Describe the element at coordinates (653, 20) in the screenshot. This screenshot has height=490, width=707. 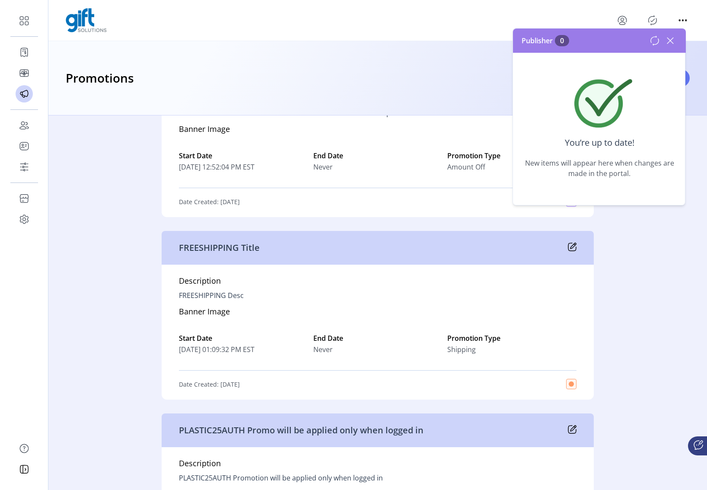
I see `button: Publisher Panel` at that location.